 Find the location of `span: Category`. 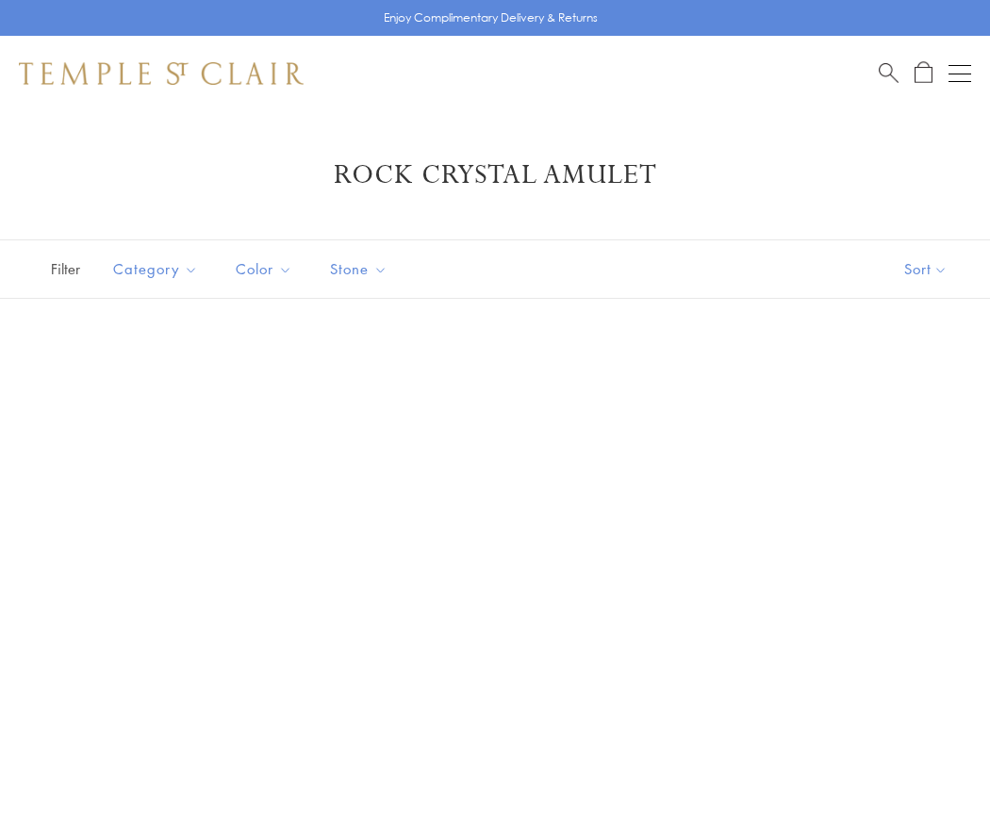

span: Category is located at coordinates (157, 269).